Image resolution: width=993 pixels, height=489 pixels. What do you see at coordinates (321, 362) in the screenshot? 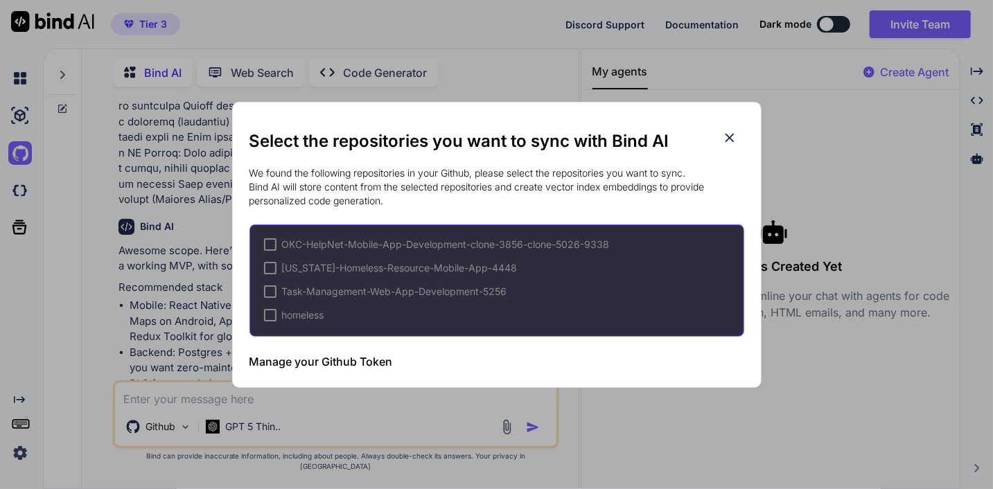
I see `h3: Manage your Github Token` at bounding box center [321, 362].